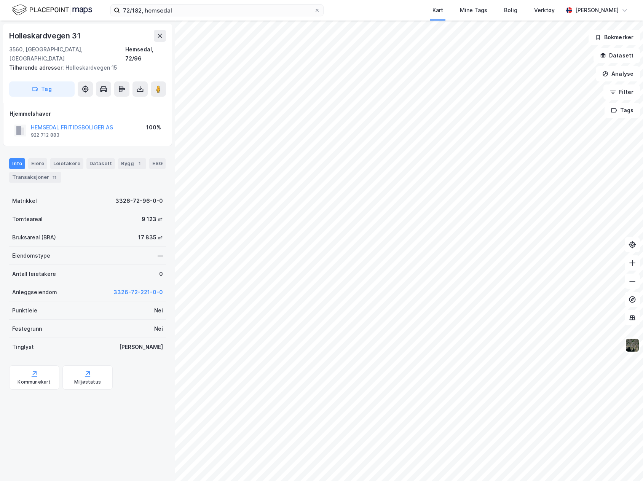  What do you see at coordinates (17, 164) in the screenshot?
I see `div: Info` at bounding box center [17, 164].